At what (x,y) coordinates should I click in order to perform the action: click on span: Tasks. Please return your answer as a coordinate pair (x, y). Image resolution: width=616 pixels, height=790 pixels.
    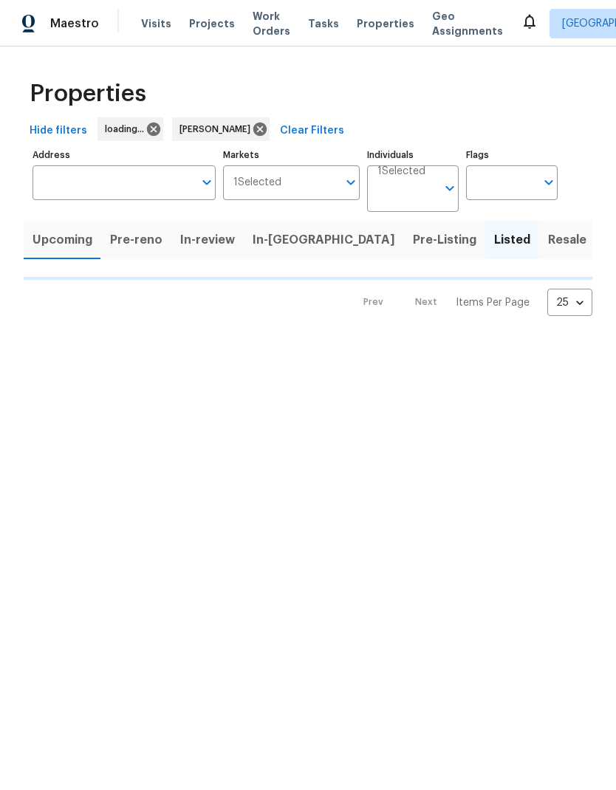
    Looking at the image, I should click on (323, 24).